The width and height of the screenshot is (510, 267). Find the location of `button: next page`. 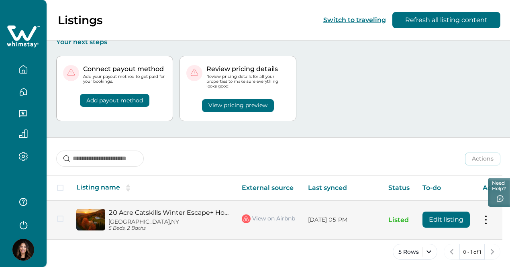

button: next page is located at coordinates (492, 252).